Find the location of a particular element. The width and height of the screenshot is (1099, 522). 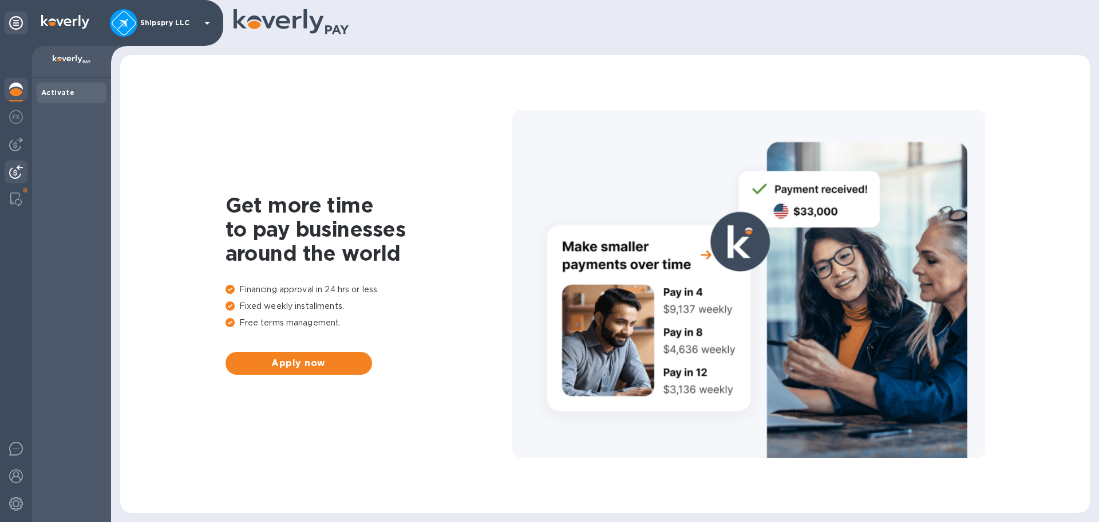

div: Unpin categories is located at coordinates (16, 23).